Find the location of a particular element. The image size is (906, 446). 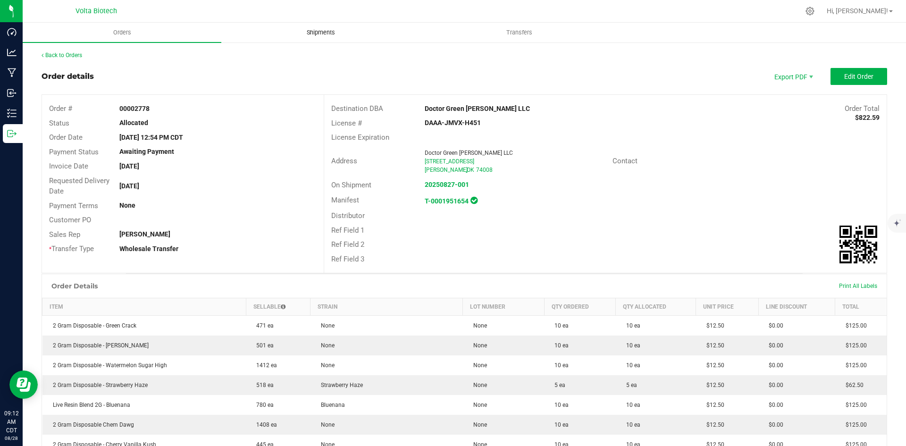

p: 09:12 AM CDT is located at coordinates (11, 422).